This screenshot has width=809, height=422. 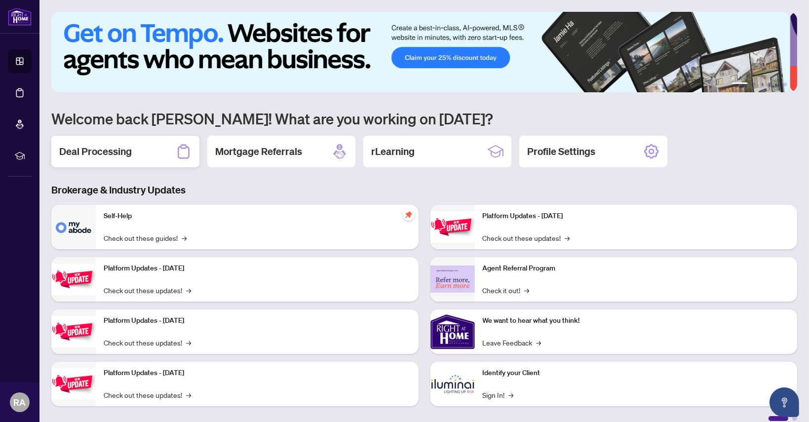 What do you see at coordinates (637, 321) in the screenshot?
I see `p: We want to hear what you think!` at bounding box center [637, 321].